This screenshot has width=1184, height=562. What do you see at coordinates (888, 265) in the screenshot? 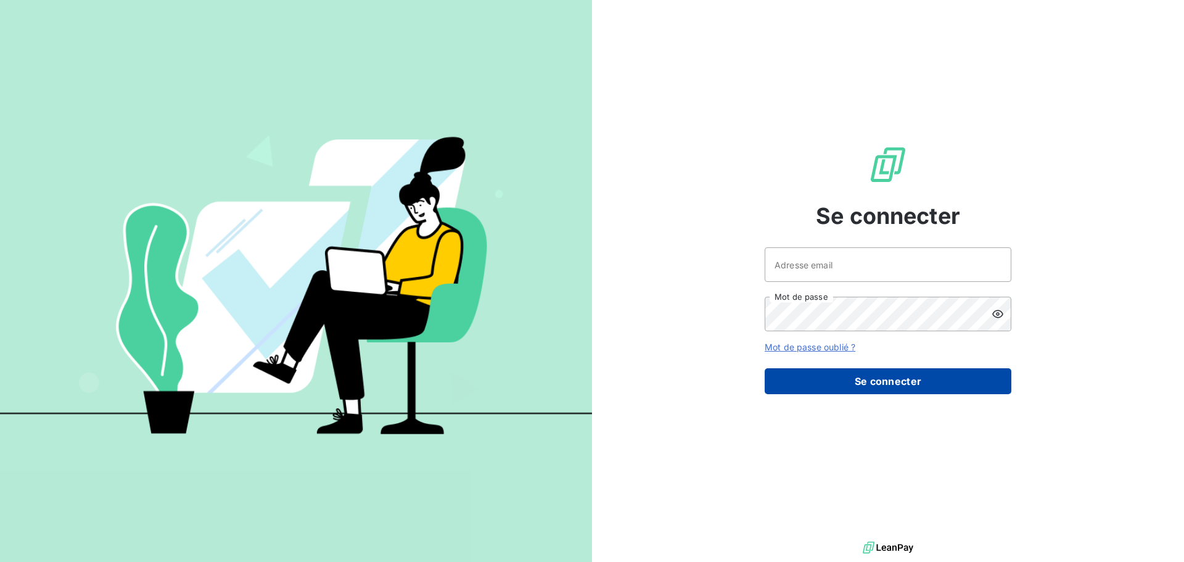
I see `input: placeholder` at bounding box center [888, 265].